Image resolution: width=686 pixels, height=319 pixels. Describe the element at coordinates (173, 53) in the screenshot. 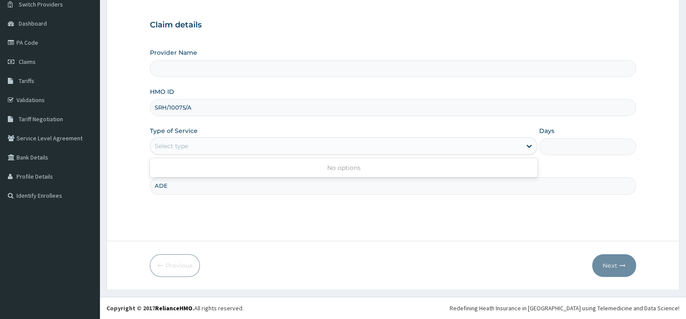

I see `label: Provider Name` at that location.